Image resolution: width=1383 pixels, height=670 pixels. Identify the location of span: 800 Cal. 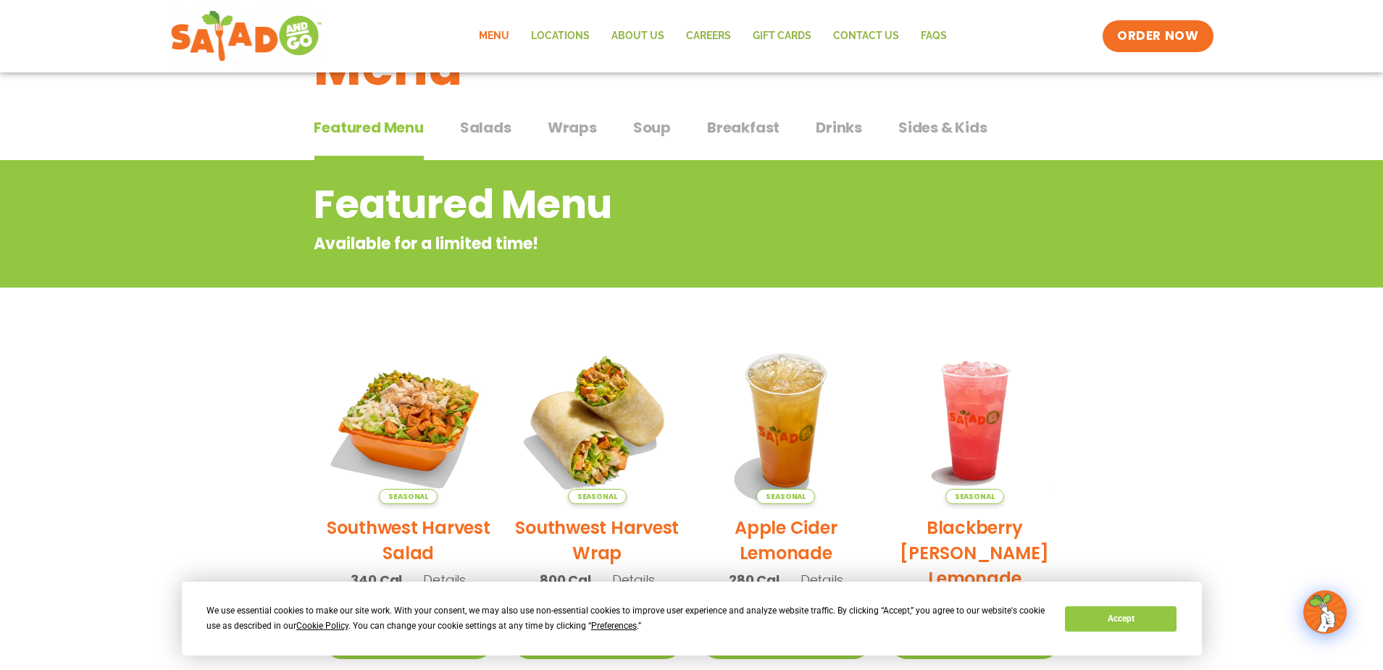
(565, 580).